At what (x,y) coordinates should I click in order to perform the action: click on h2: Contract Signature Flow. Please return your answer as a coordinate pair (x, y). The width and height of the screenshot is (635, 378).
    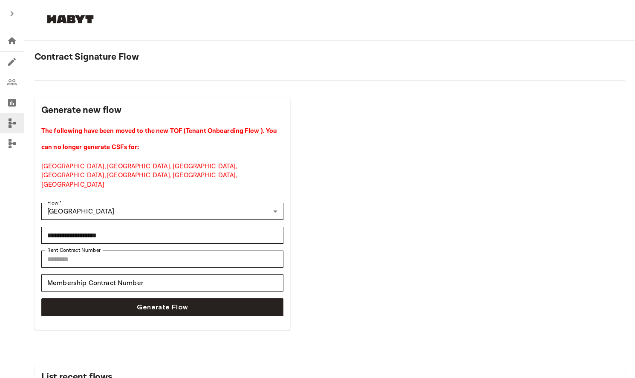
    Looking at the image, I should click on (329, 57).